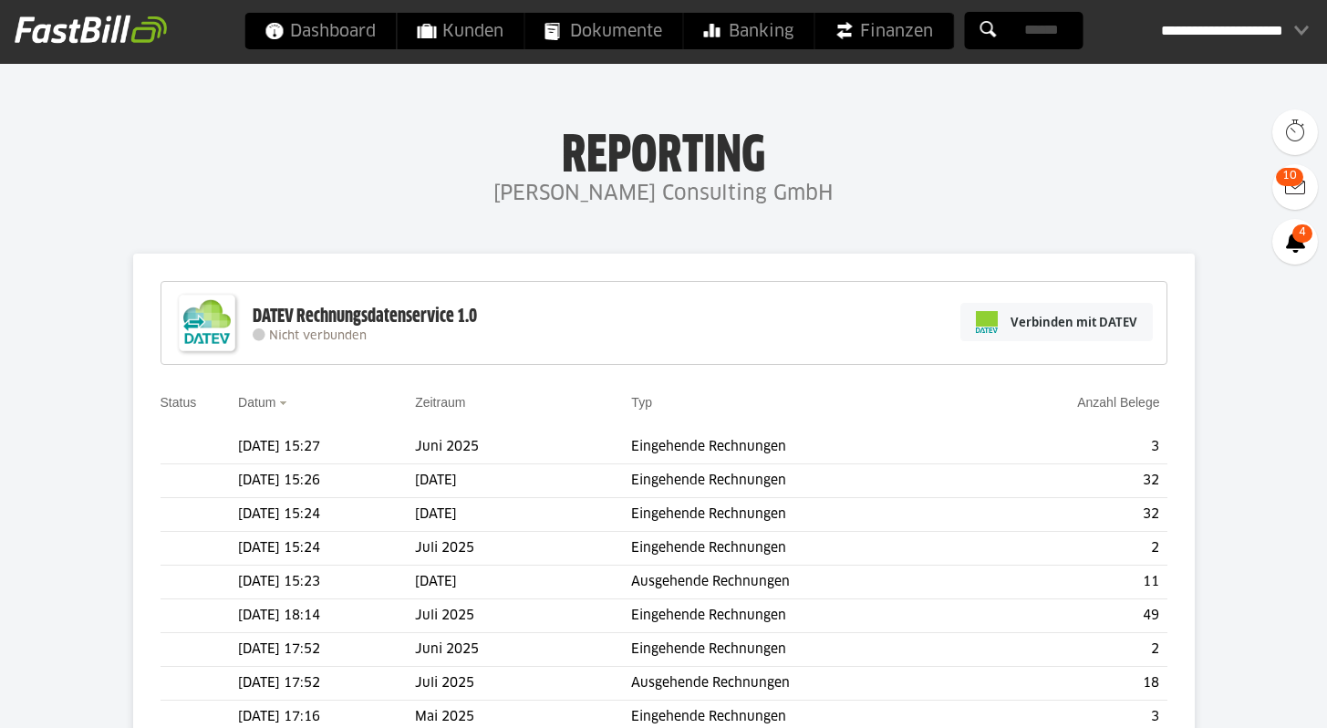 This screenshot has width=1327, height=728. Describe the element at coordinates (1070, 615) in the screenshot. I see `td: 49` at that location.